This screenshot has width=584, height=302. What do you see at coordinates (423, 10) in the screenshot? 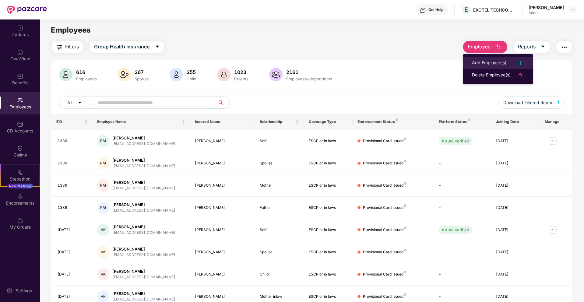
I see `img: svg+xml;base64,PHN2ZyBpZD0iSGVscC0zMngzMiIgeG1sbnM9Imh0dHA6Ly93d3cudzMub3JnLzIwMDAvc3ZnIiB3aWR0aD...` at bounding box center [423, 10].